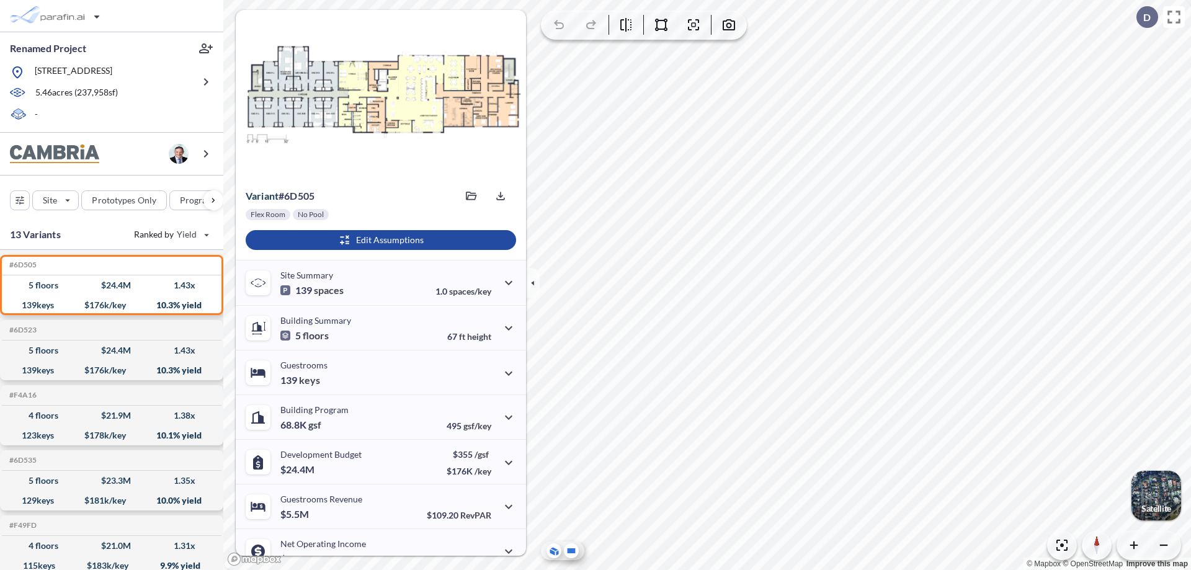  I want to click on span: spaces/key, so click(470, 291).